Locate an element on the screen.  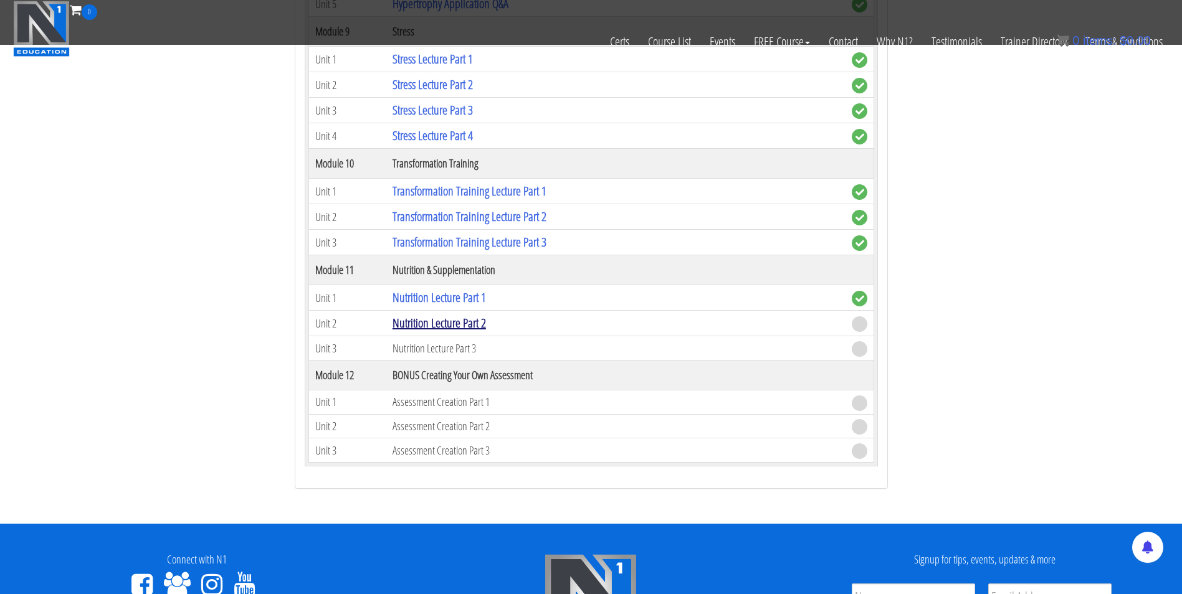
td: Unit 4 is located at coordinates (347, 136).